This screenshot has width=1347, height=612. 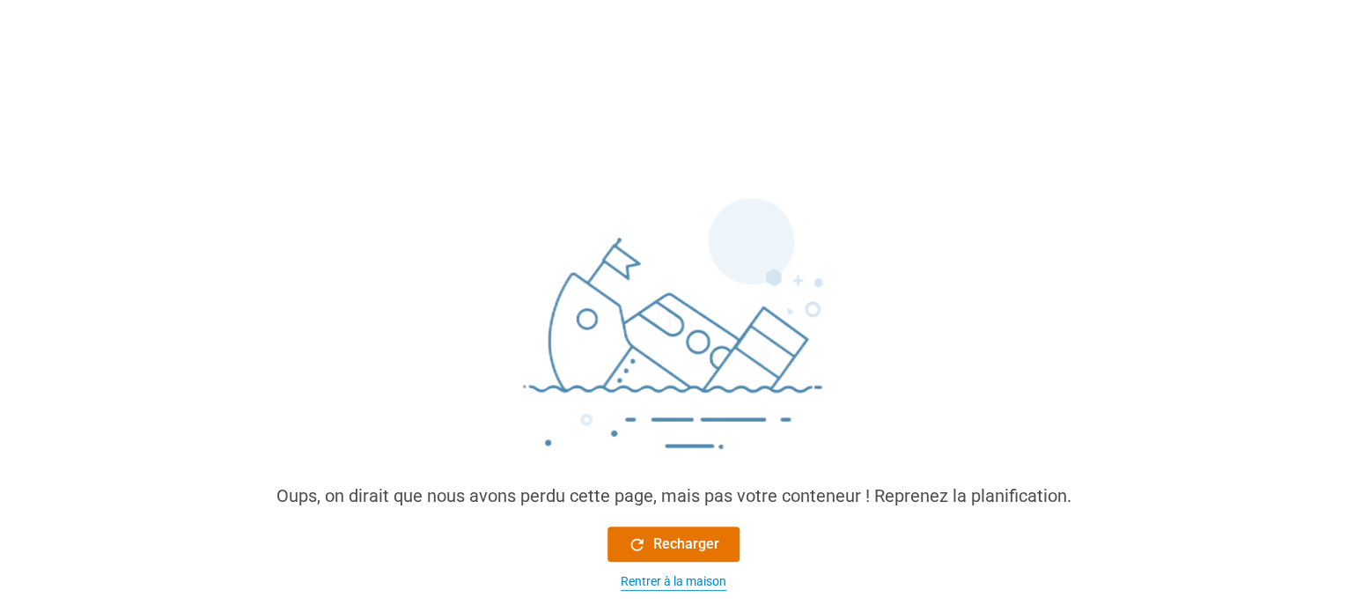 I want to click on font: Oups, on dirait que nous avons perdu cette page, mais pas votre conteneur ! Reprenez la planifica..., so click(x=673, y=496).